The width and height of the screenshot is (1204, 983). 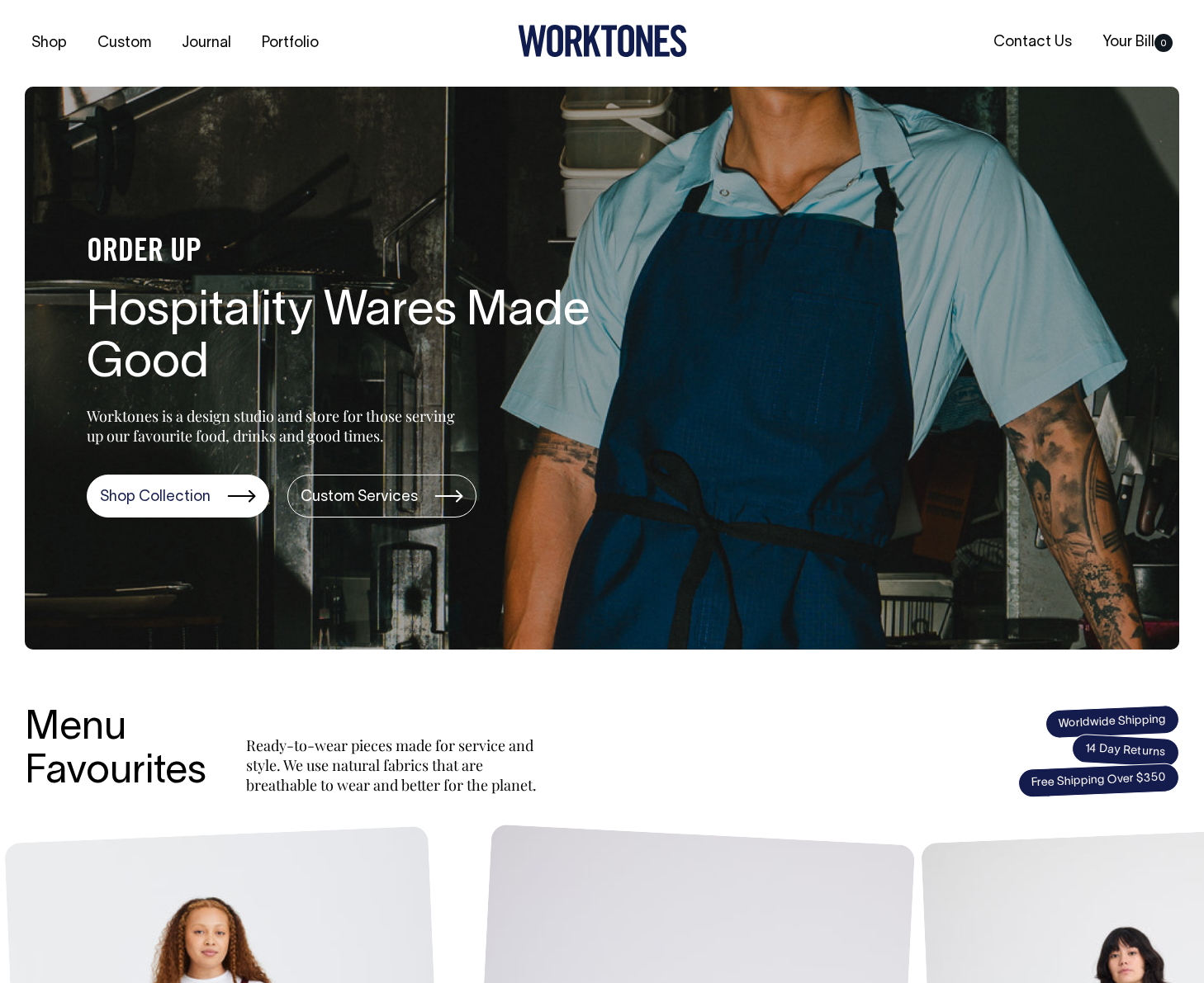 What do you see at coordinates (115, 751) in the screenshot?
I see `h3: Menu Favourites` at bounding box center [115, 751].